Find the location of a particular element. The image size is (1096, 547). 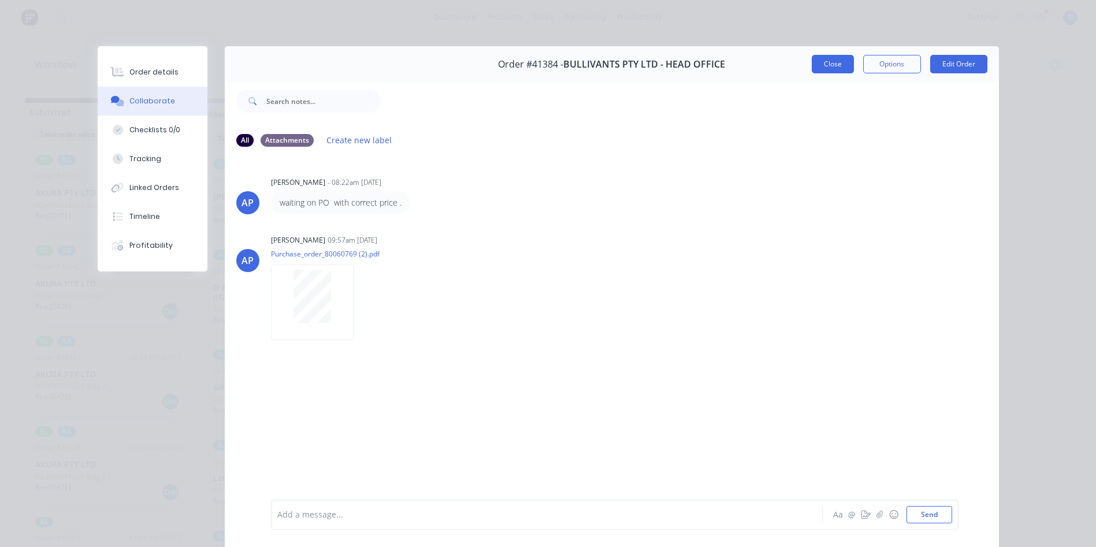

button: Tracking is located at coordinates (152, 159).